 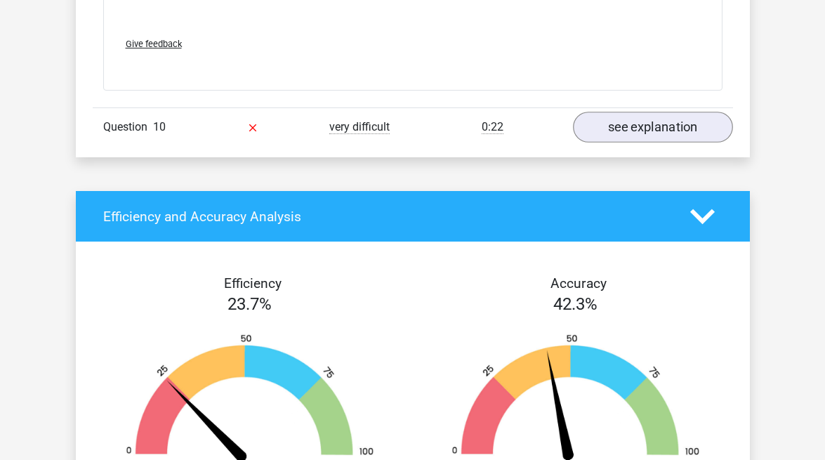 I want to click on span: 0:22, so click(x=492, y=127).